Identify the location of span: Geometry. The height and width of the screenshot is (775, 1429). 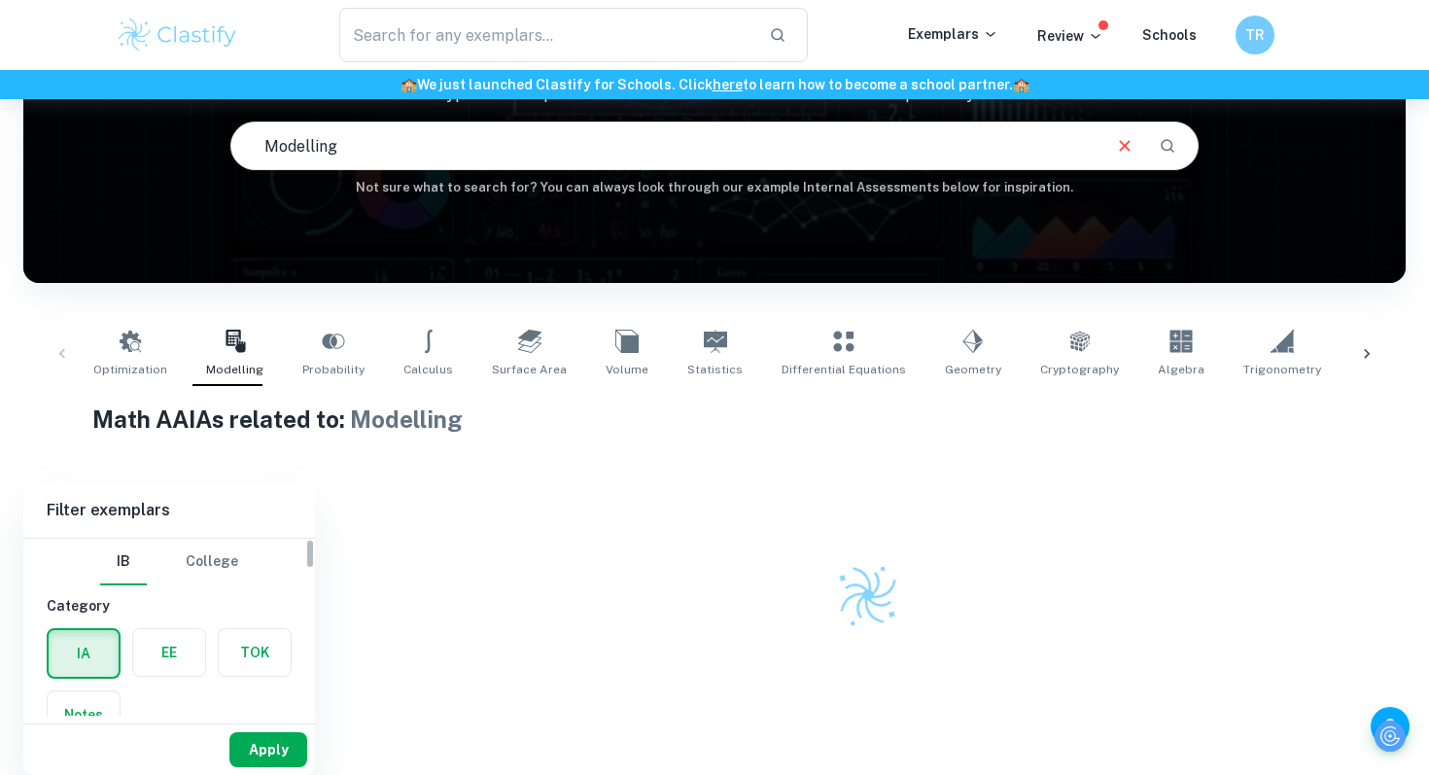
(973, 369).